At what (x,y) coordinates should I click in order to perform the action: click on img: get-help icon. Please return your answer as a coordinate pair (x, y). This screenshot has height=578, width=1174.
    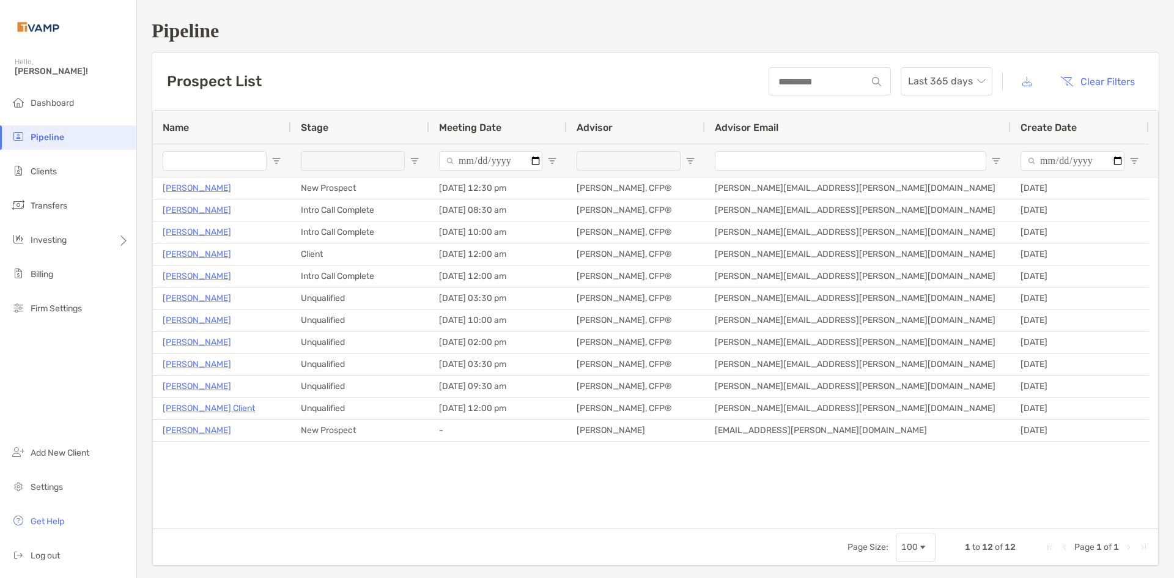
    Looking at the image, I should click on (18, 520).